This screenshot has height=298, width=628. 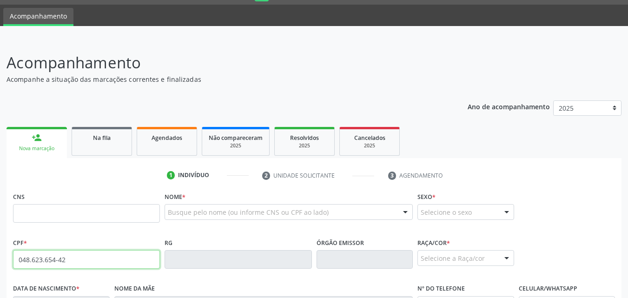 I want to click on label: Nº do Telefone, so click(x=441, y=289).